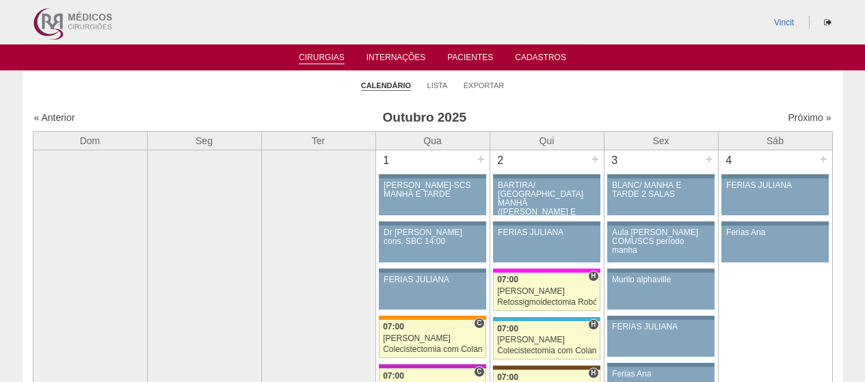 The image size is (865, 382). I want to click on a: Próximo », so click(809, 118).